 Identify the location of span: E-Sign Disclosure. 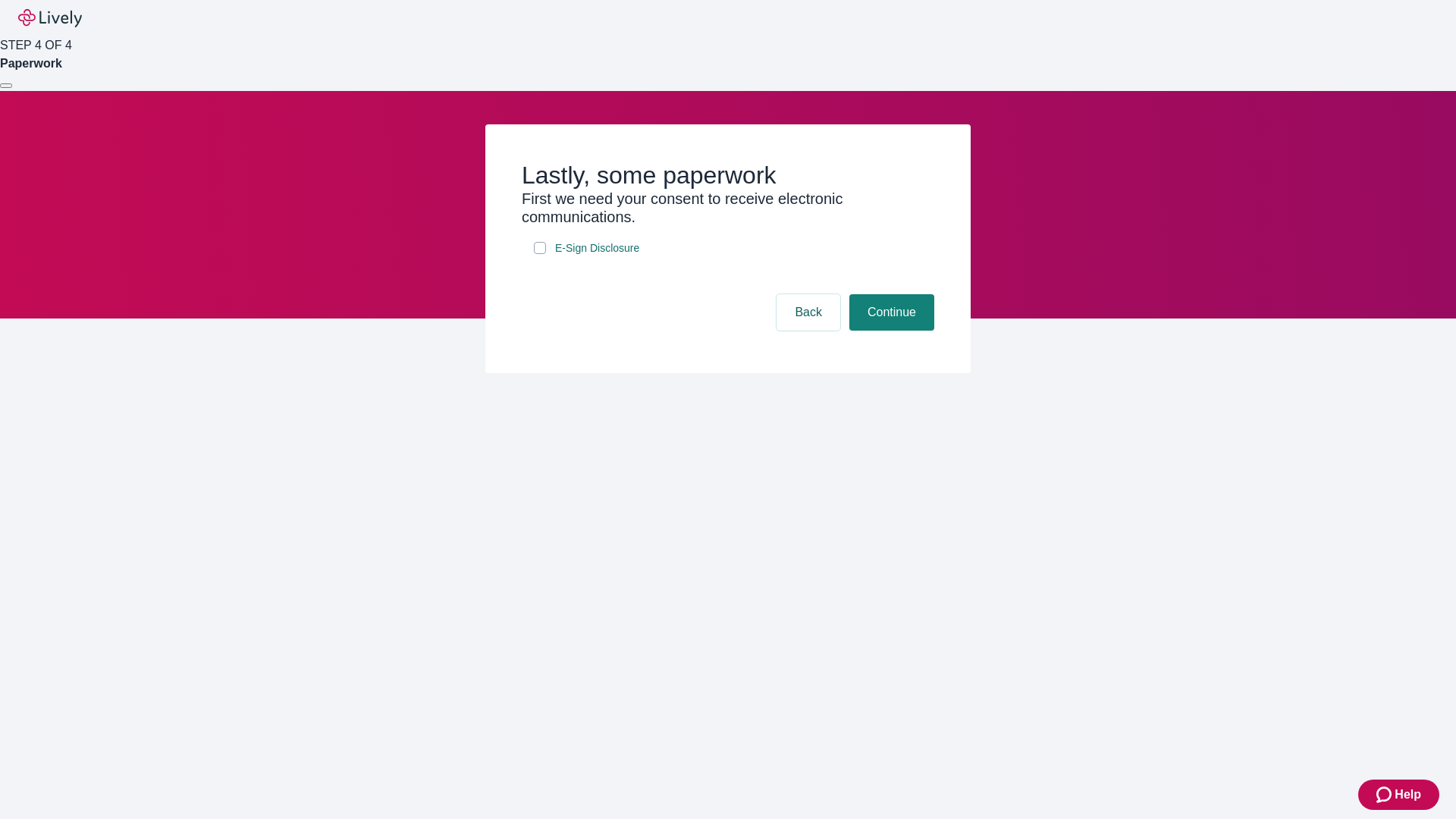
(596, 248).